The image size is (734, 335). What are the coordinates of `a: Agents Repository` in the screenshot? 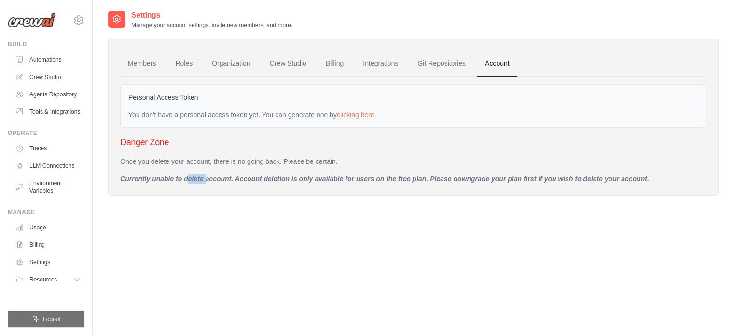 It's located at (48, 95).